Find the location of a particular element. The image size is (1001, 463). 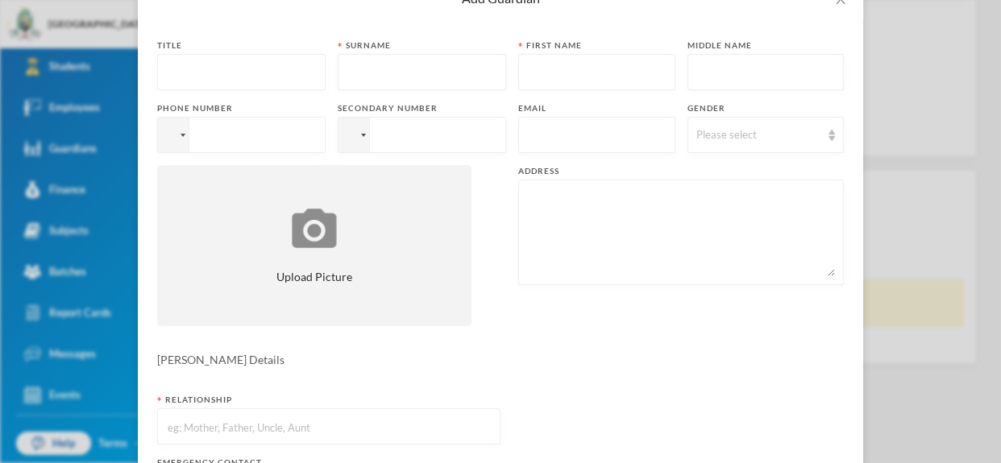

div: Email is located at coordinates (596, 108).